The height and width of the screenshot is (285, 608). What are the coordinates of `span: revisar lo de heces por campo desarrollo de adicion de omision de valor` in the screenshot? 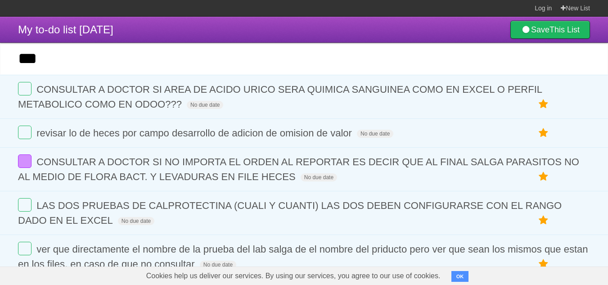 It's located at (195, 133).